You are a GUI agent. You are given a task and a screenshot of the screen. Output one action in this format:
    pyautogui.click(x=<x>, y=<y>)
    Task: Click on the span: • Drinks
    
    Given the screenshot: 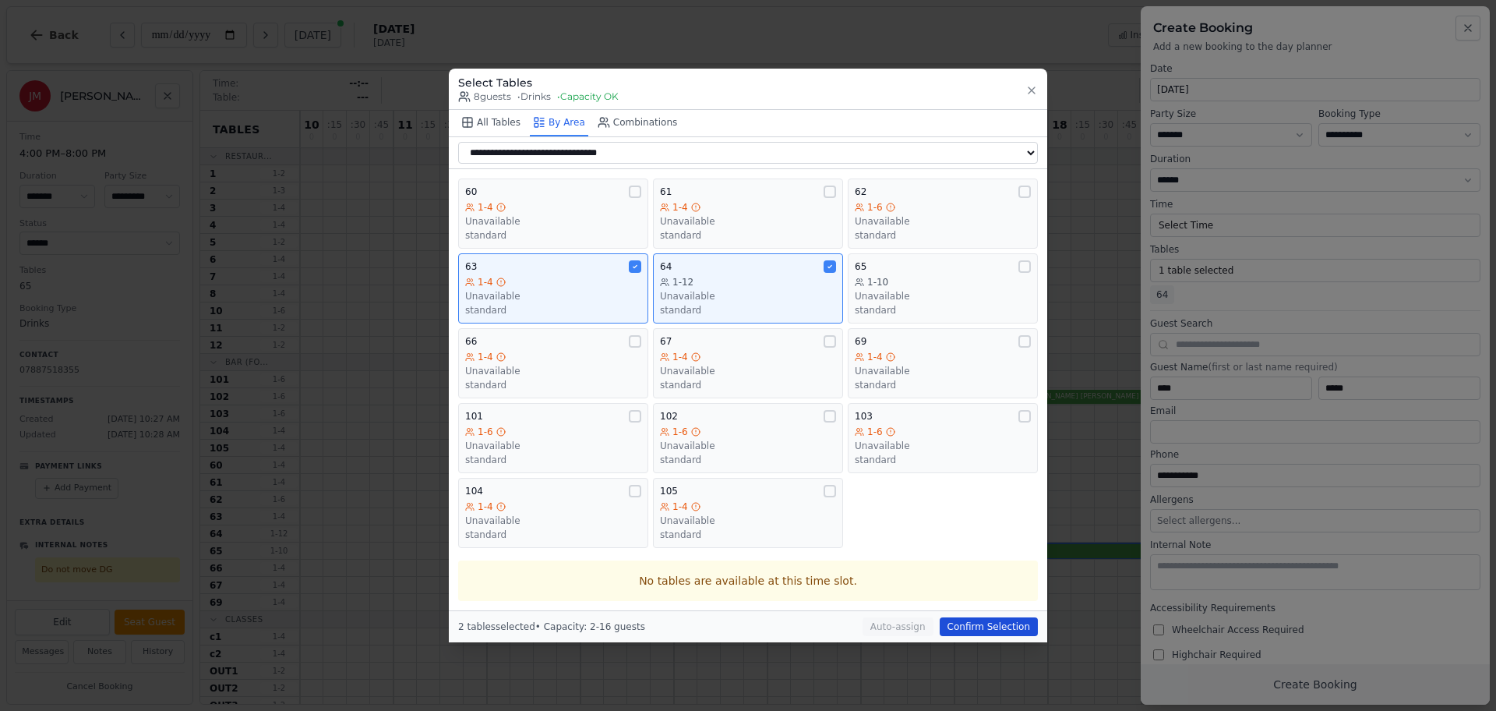 What is the action you would take?
    pyautogui.click(x=534, y=97)
    